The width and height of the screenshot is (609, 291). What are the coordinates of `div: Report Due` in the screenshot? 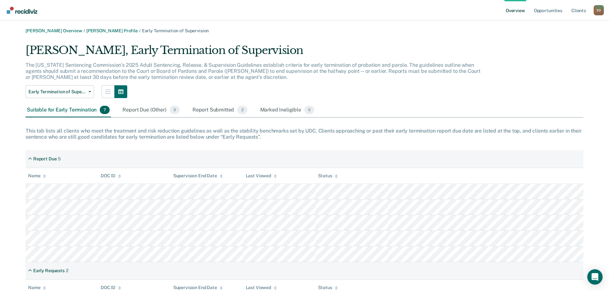 It's located at (45, 159).